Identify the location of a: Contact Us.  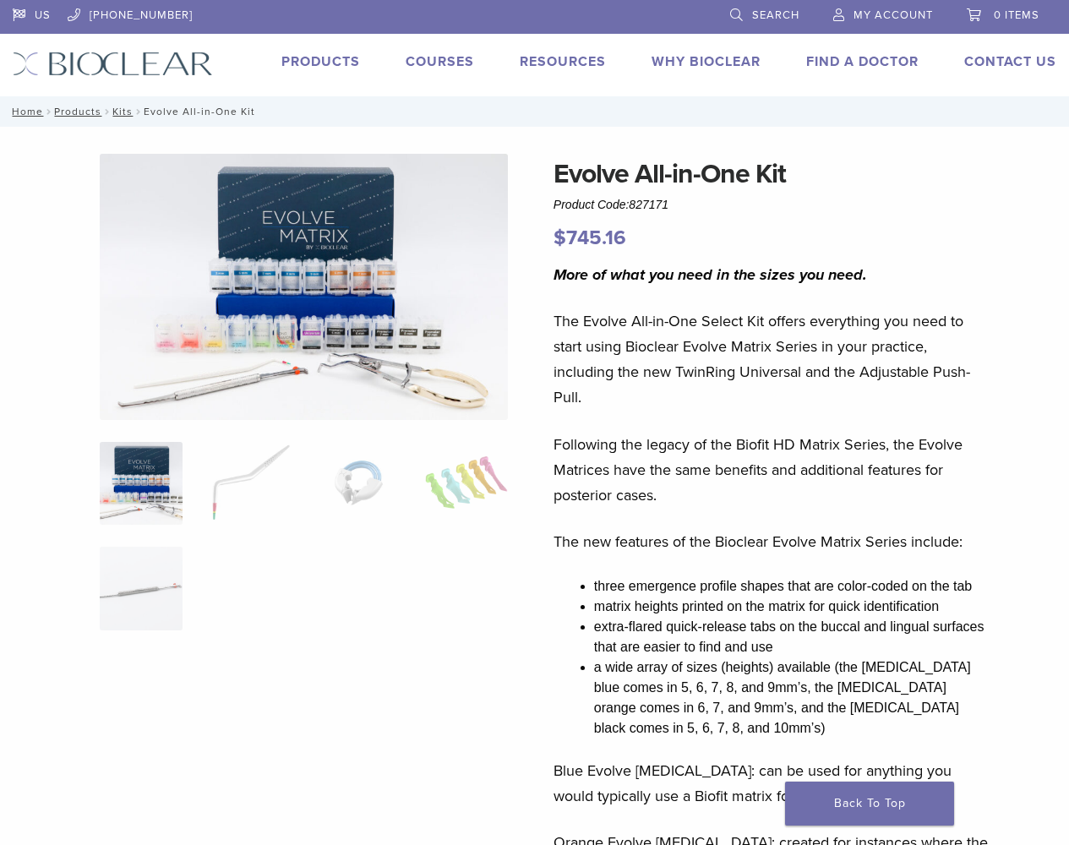
(1010, 62).